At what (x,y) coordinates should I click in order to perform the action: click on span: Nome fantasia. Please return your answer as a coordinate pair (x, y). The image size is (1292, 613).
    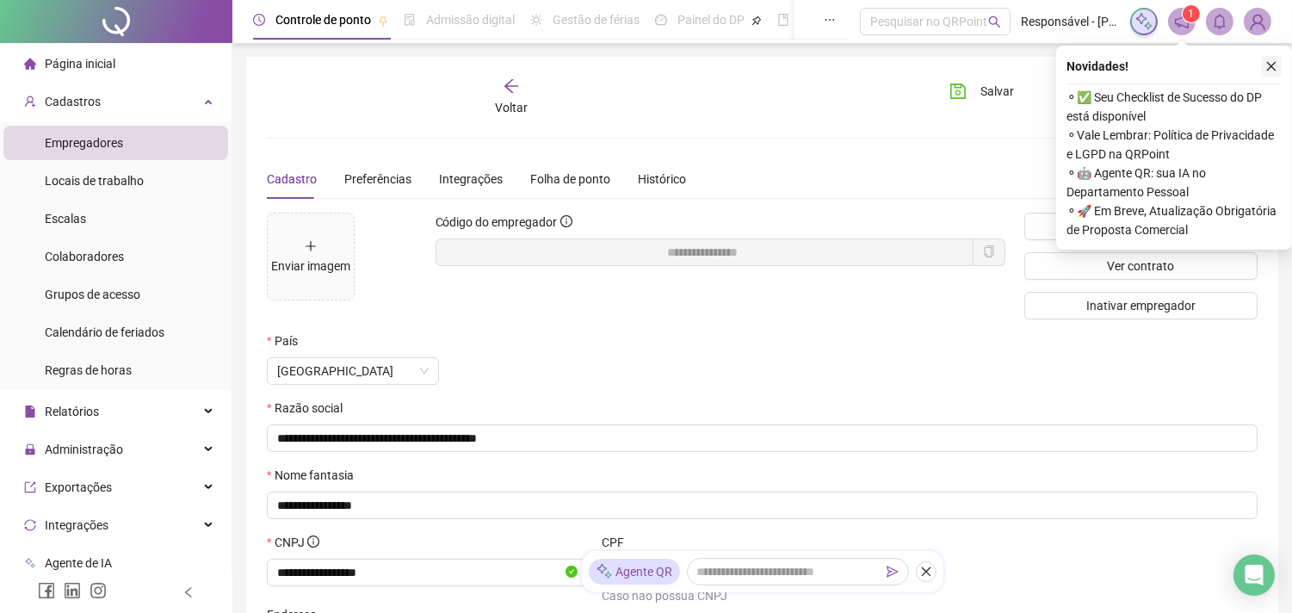
    Looking at the image, I should click on (314, 475).